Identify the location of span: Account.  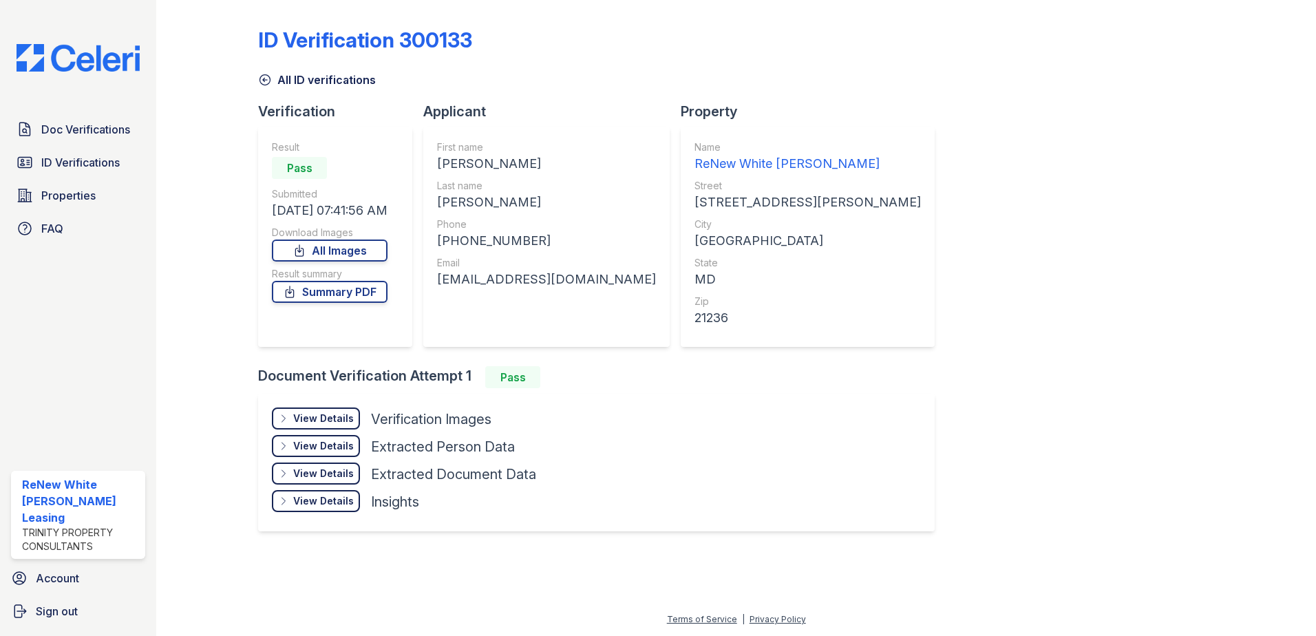
(57, 578).